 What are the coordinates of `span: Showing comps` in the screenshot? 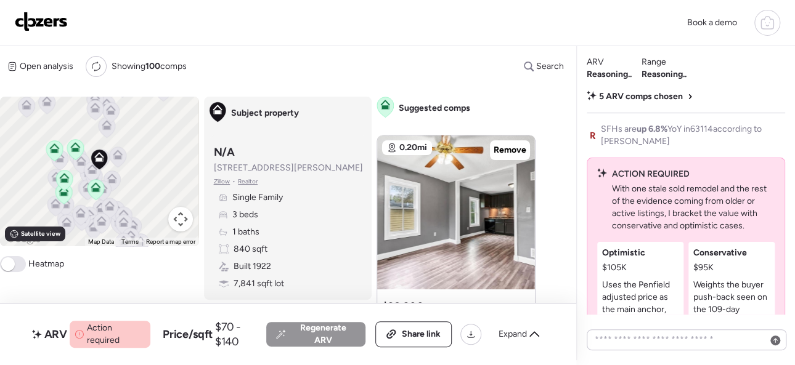 It's located at (149, 67).